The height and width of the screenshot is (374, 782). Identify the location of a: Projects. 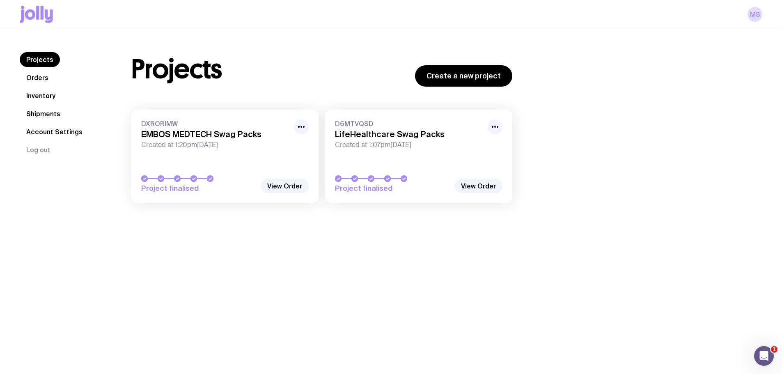
(40, 60).